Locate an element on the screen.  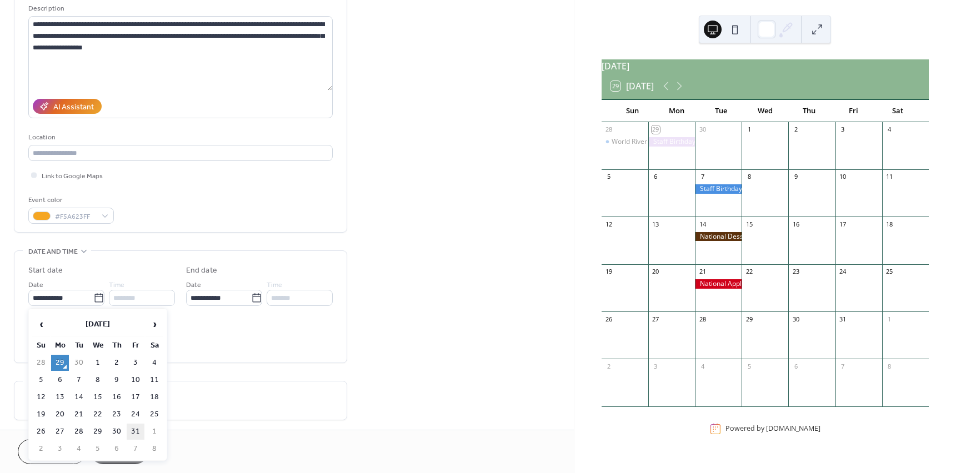
div: 25 is located at coordinates (889, 272).